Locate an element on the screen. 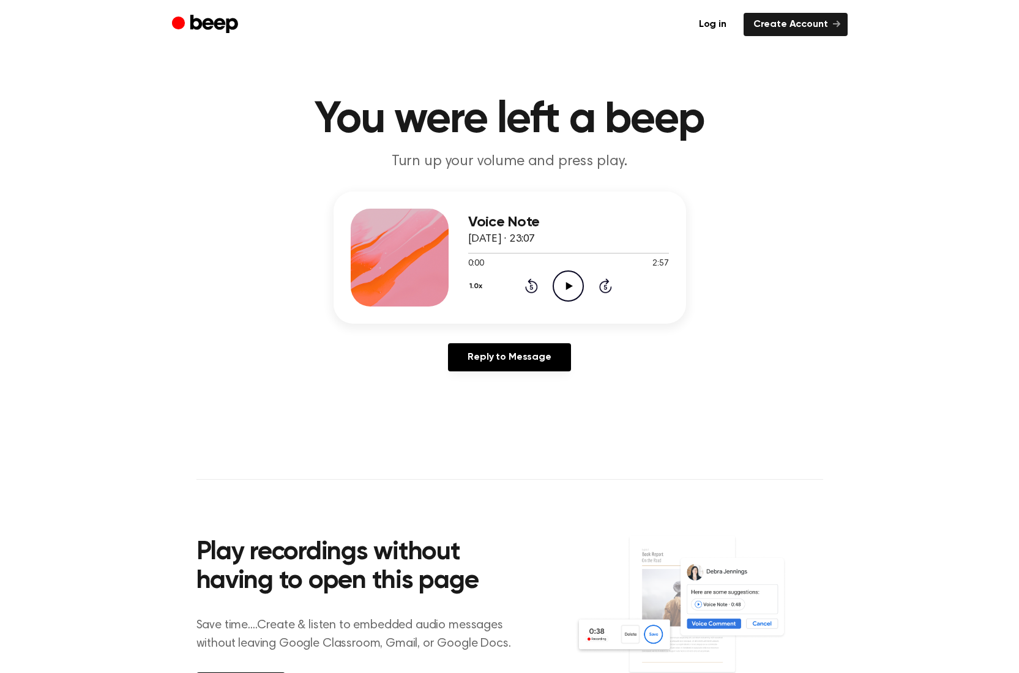 The image size is (1019, 673). button: 1.0x is located at coordinates (477, 286).